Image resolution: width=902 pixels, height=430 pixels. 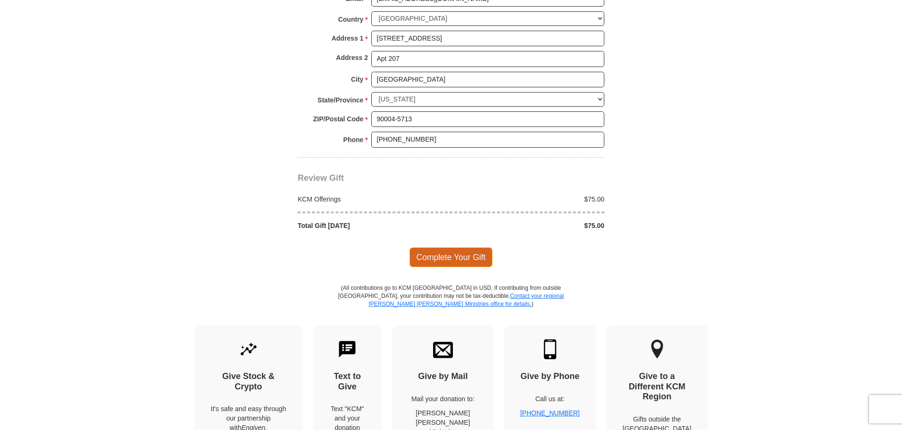 I want to click on span: Review Gift, so click(x=321, y=178).